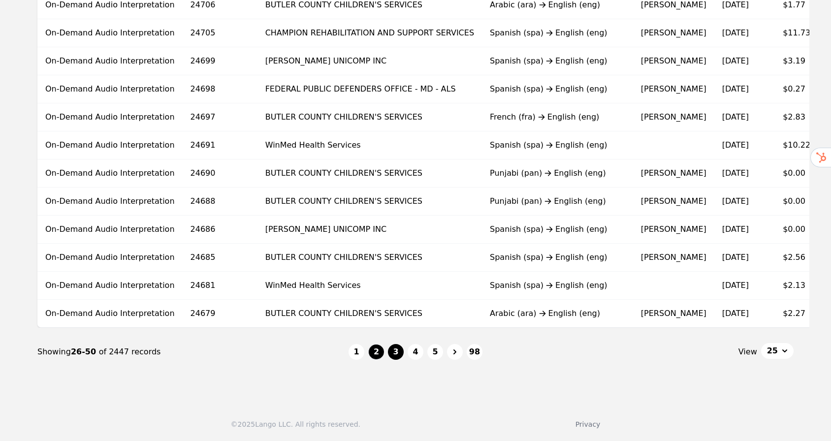  I want to click on div: French (fra) English (eng), so click(557, 117).